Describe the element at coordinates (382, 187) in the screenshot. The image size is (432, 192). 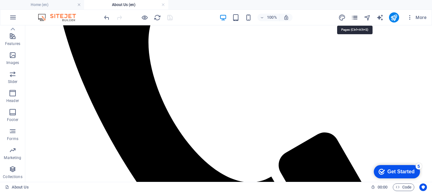
I see `span: 00 00` at that location.